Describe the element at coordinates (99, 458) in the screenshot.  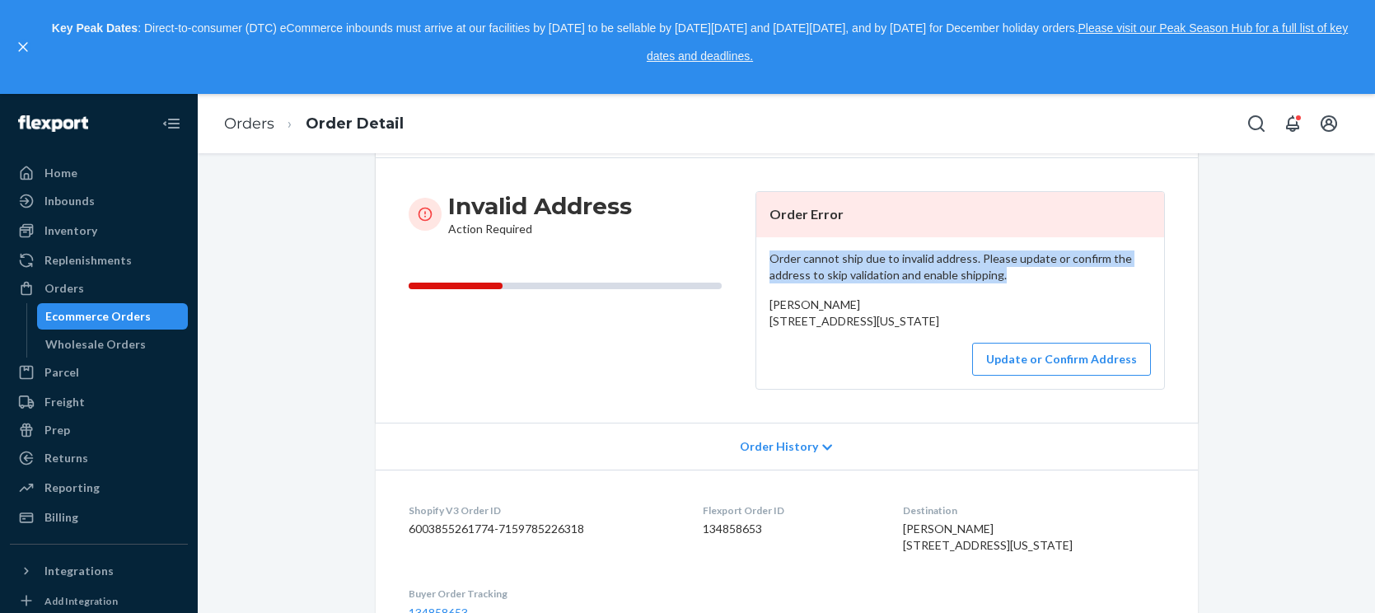
I see `a: Returns` at that location.